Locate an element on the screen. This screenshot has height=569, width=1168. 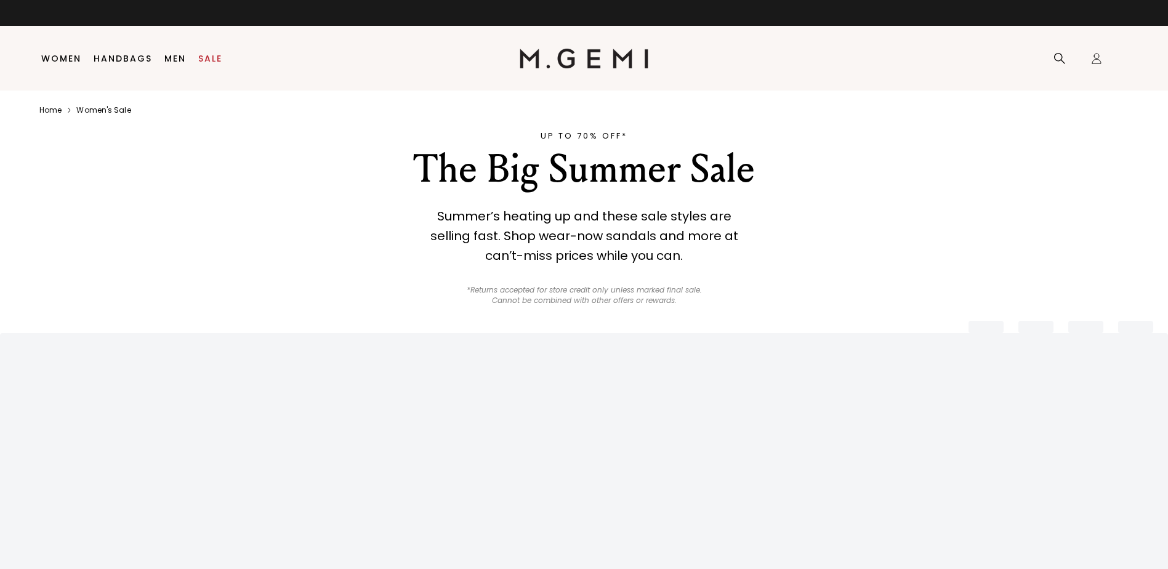
a: Women is located at coordinates (61, 58).